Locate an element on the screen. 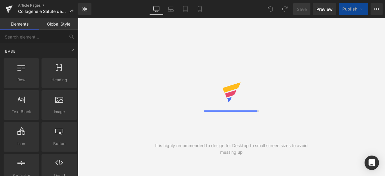  a: Laptop is located at coordinates (171, 9).